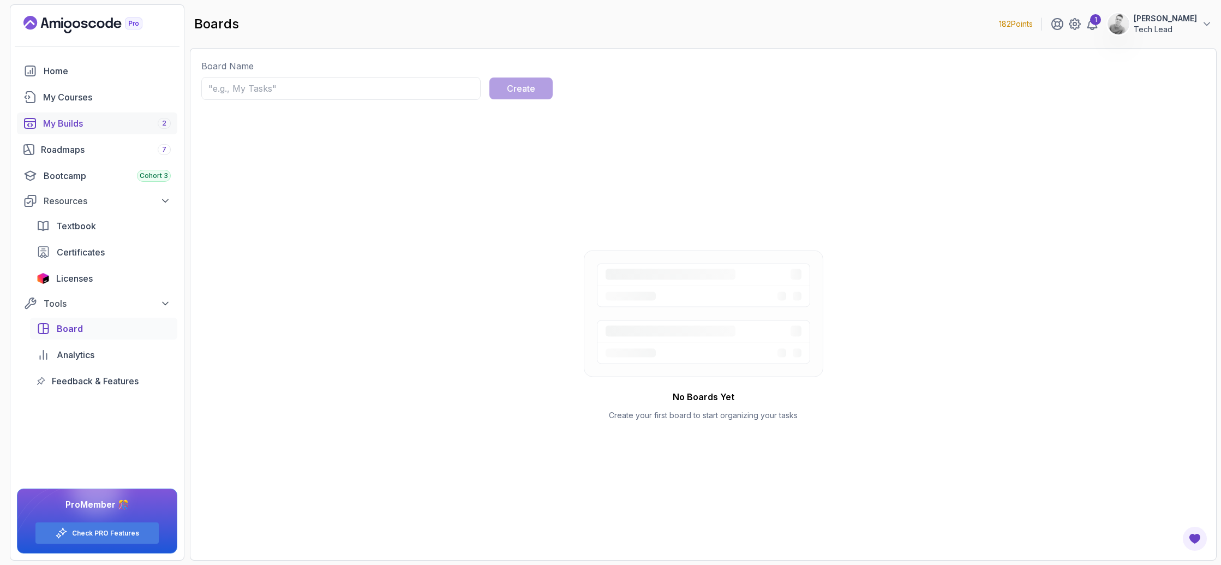 This screenshot has width=1221, height=565. I want to click on button: Resources, so click(97, 201).